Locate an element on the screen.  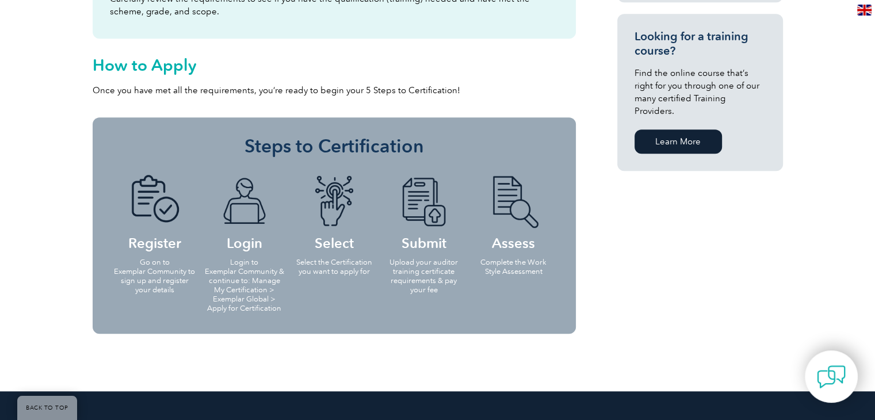
p: Upload your auditor training certificate requirements & pay your fee is located at coordinates (424, 276).